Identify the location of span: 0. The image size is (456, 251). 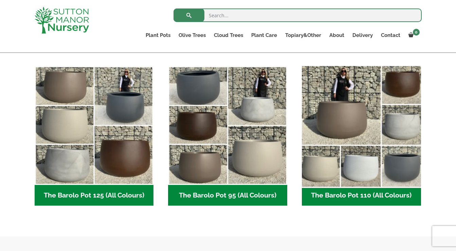
(416, 32).